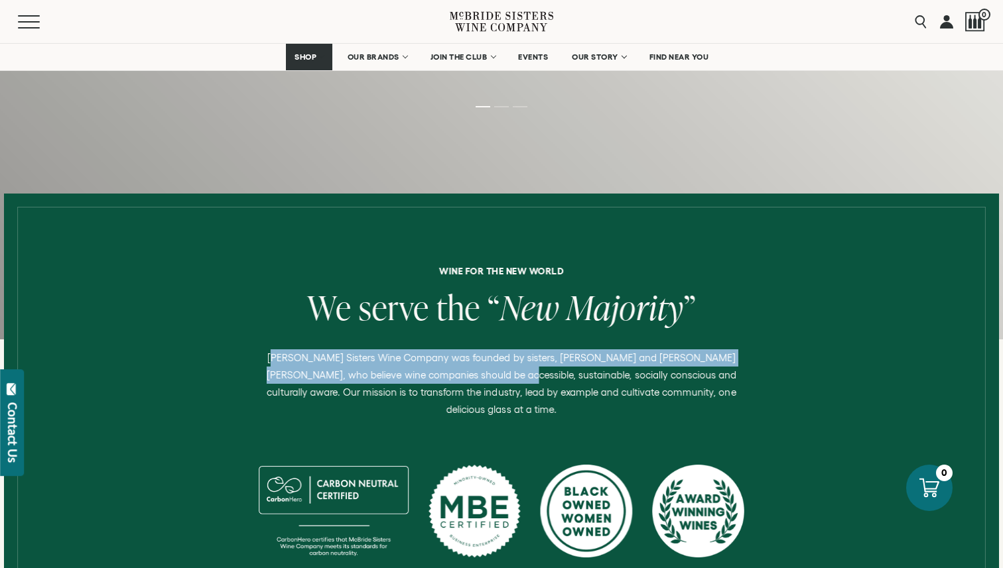 Image resolution: width=1003 pixels, height=568 pixels. I want to click on span: New, so click(529, 307).